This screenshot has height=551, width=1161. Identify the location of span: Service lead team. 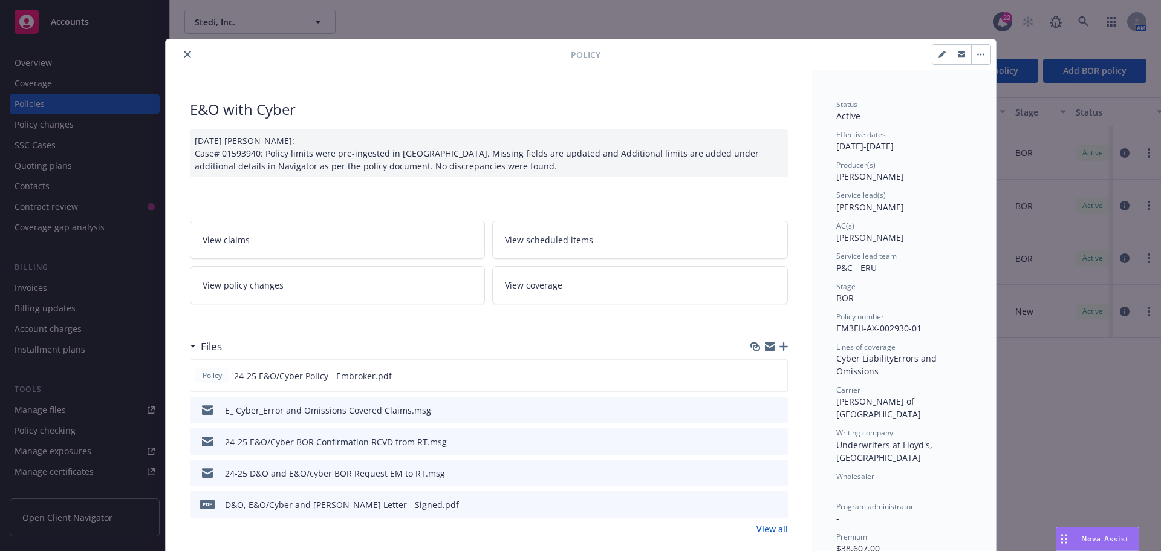
(866, 256).